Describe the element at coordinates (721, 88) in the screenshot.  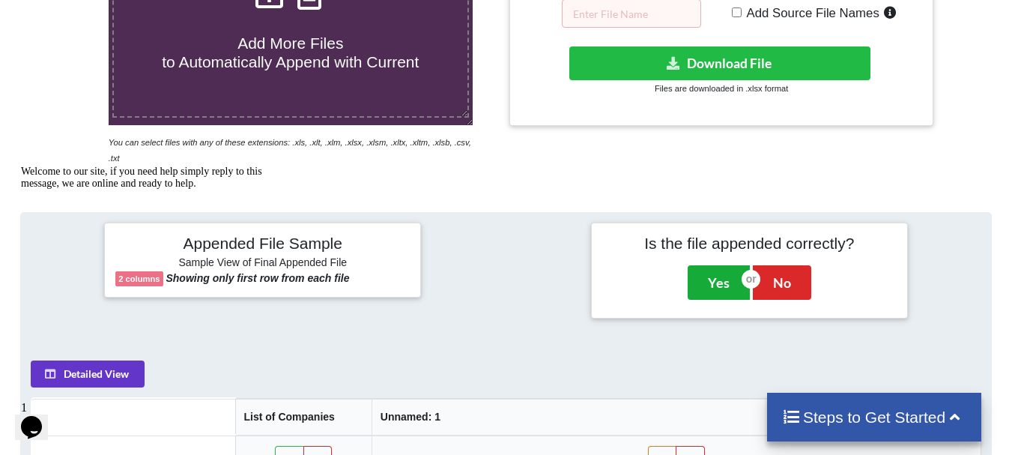
I see `small: Files are downloaded in .xlsx format` at that location.